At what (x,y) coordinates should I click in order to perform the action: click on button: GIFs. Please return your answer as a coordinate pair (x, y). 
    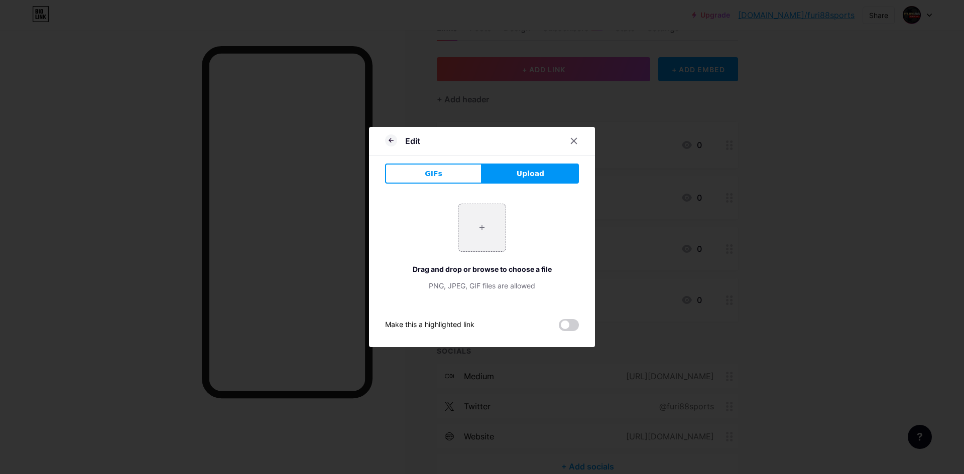
    Looking at the image, I should click on (433, 174).